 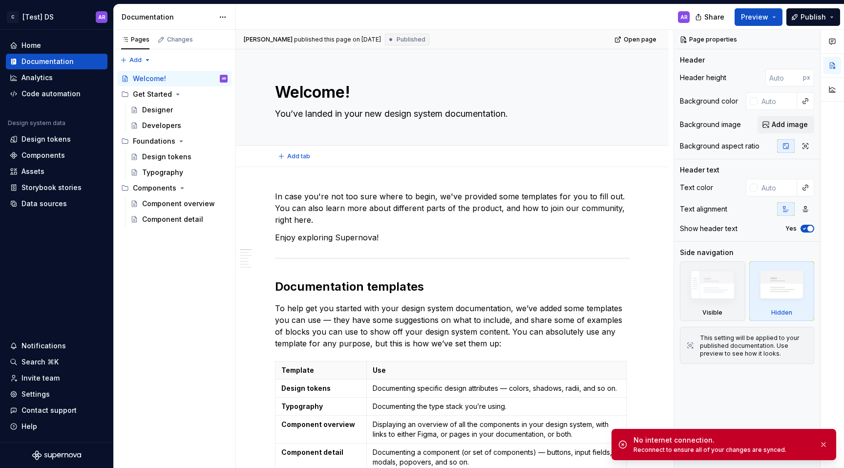 What do you see at coordinates (707, 253) in the screenshot?
I see `div: Side navigation` at bounding box center [707, 253].